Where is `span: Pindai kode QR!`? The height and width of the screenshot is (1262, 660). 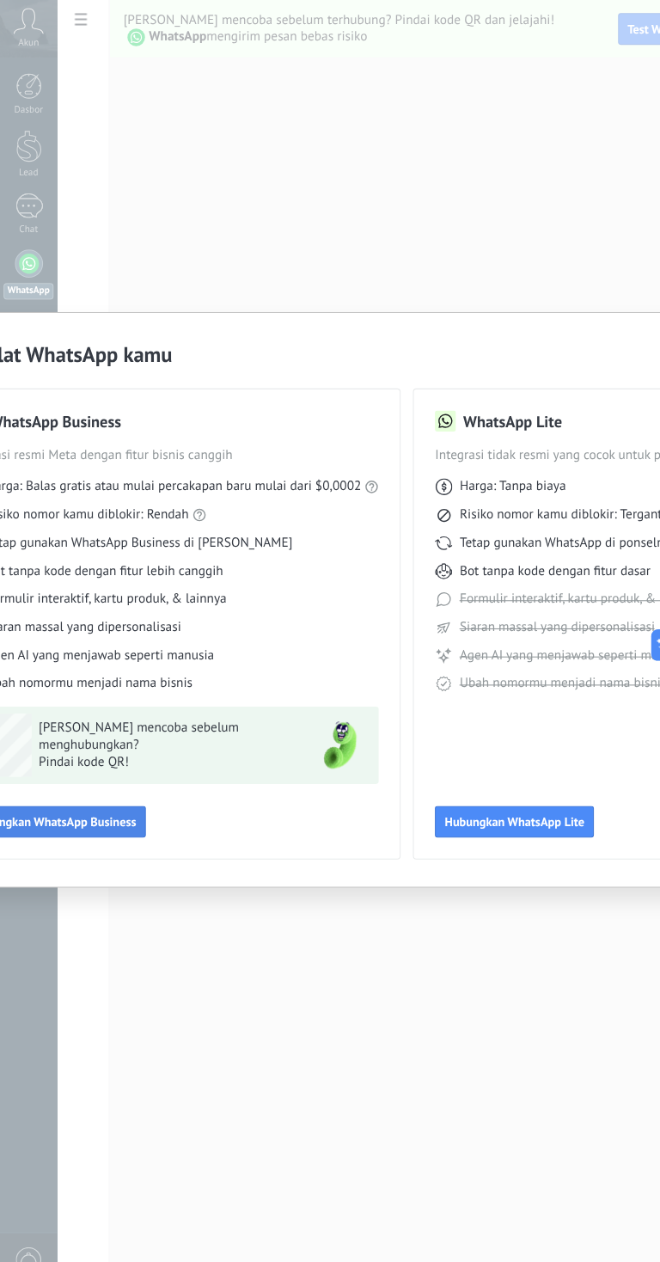 span: Pindai kode QR! is located at coordinates (163, 746).